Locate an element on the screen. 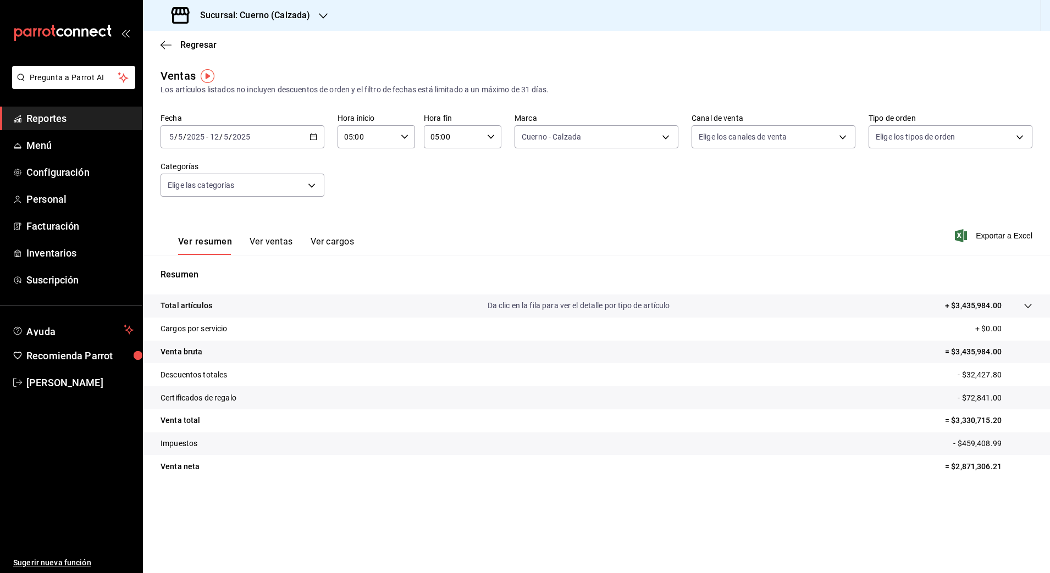 The height and width of the screenshot is (573, 1050). a: Pregunta a Parrot AI is located at coordinates (71, 85).